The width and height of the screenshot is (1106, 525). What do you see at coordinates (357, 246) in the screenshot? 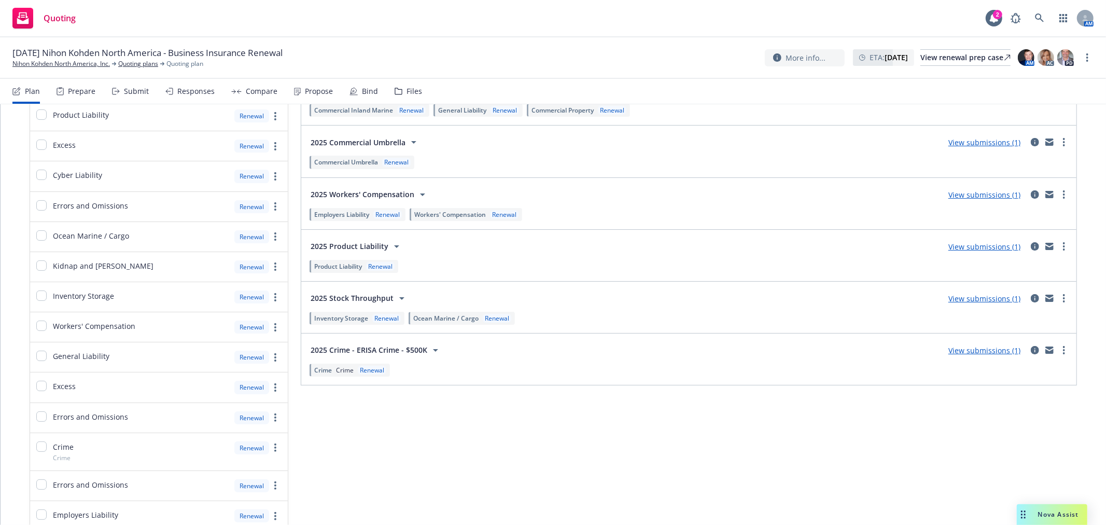
I see `button: 2025 Product Liability` at bounding box center [357, 246].